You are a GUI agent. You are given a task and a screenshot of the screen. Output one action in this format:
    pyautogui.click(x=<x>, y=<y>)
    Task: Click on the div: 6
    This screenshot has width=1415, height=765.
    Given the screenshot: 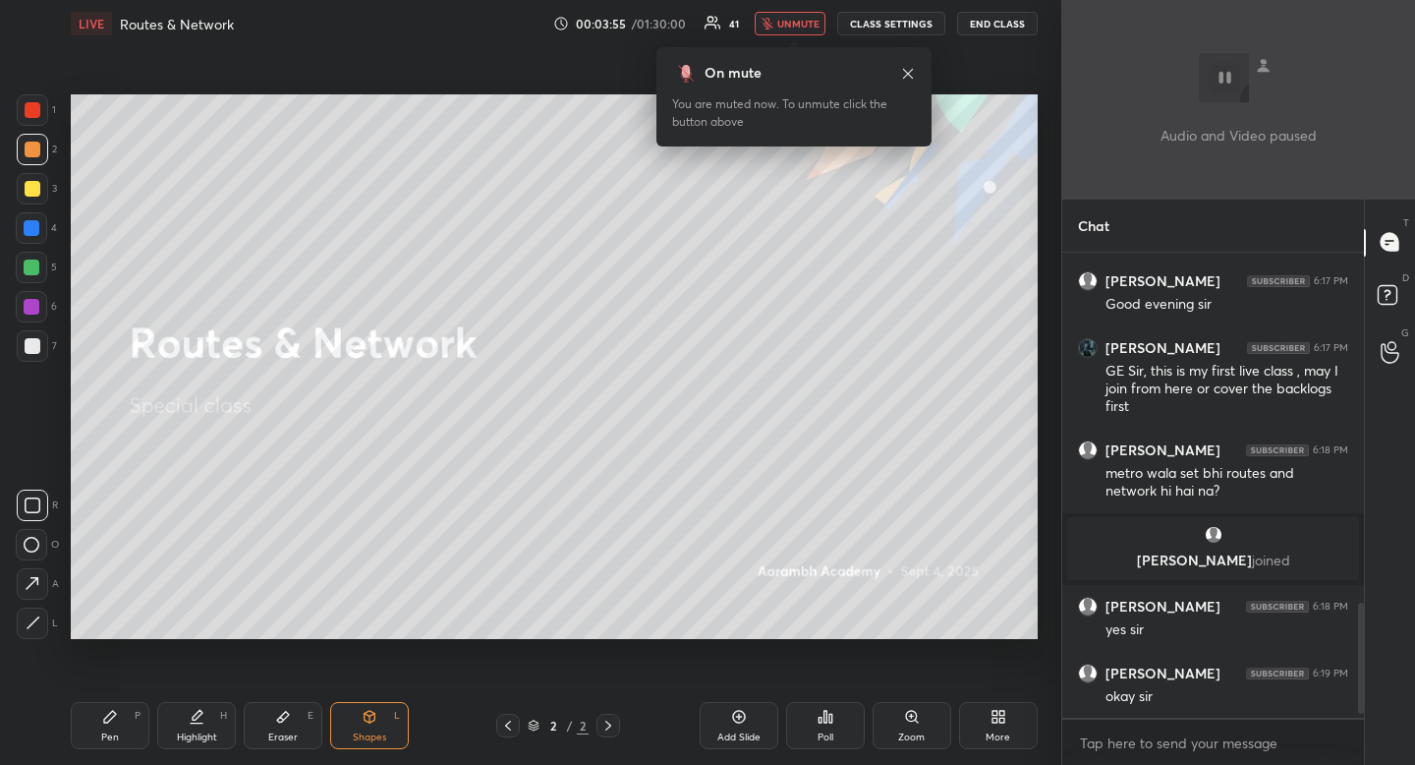 What is the action you would take?
    pyautogui.click(x=36, y=307)
    